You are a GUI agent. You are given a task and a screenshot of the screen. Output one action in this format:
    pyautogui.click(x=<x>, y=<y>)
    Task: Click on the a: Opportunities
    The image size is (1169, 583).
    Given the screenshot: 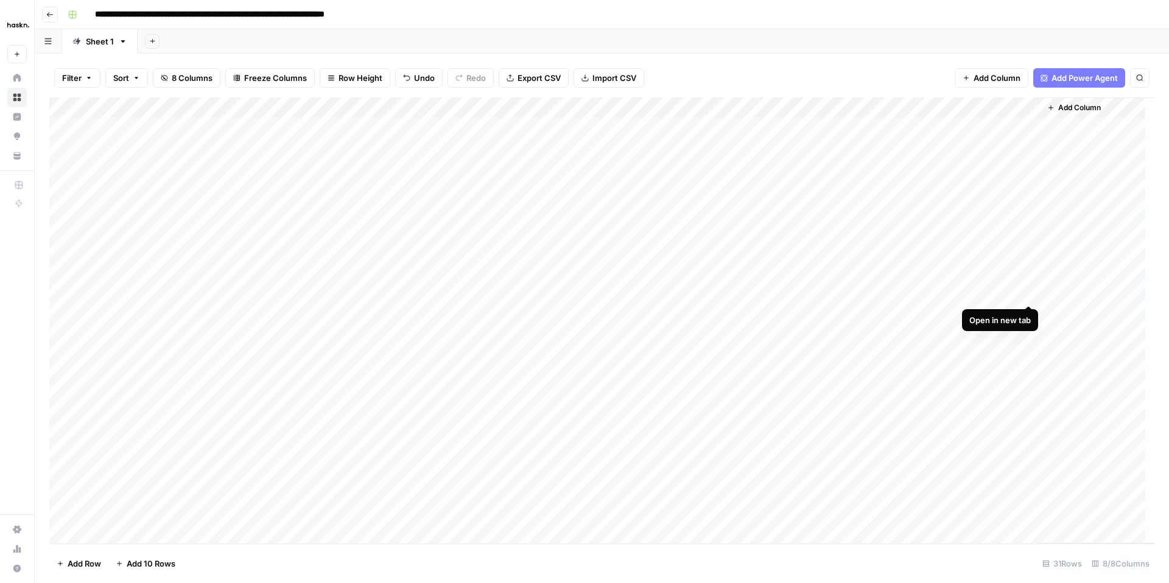 What is the action you would take?
    pyautogui.click(x=17, y=136)
    